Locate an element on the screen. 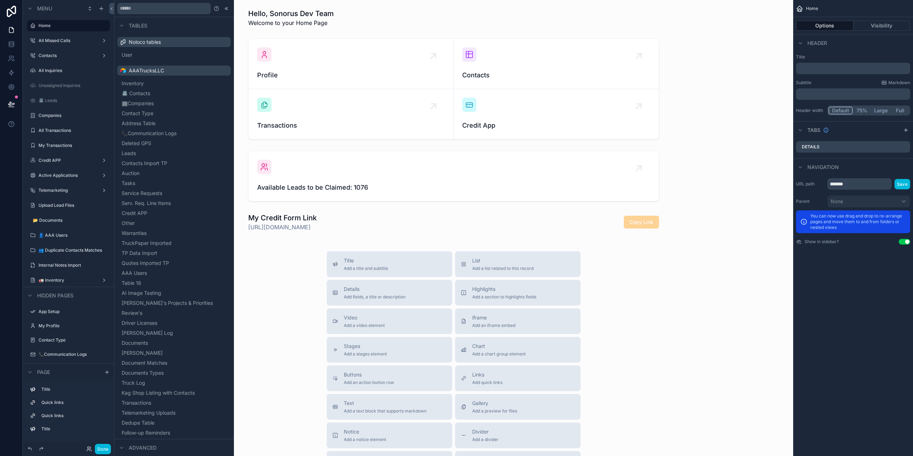 Image resolution: width=913 pixels, height=456 pixels. span: Add a video element is located at coordinates (364, 326).